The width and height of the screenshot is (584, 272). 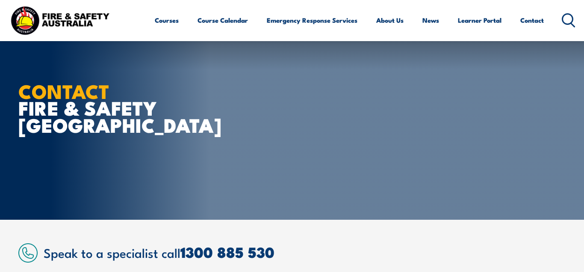 I want to click on a: Contact, so click(x=532, y=20).